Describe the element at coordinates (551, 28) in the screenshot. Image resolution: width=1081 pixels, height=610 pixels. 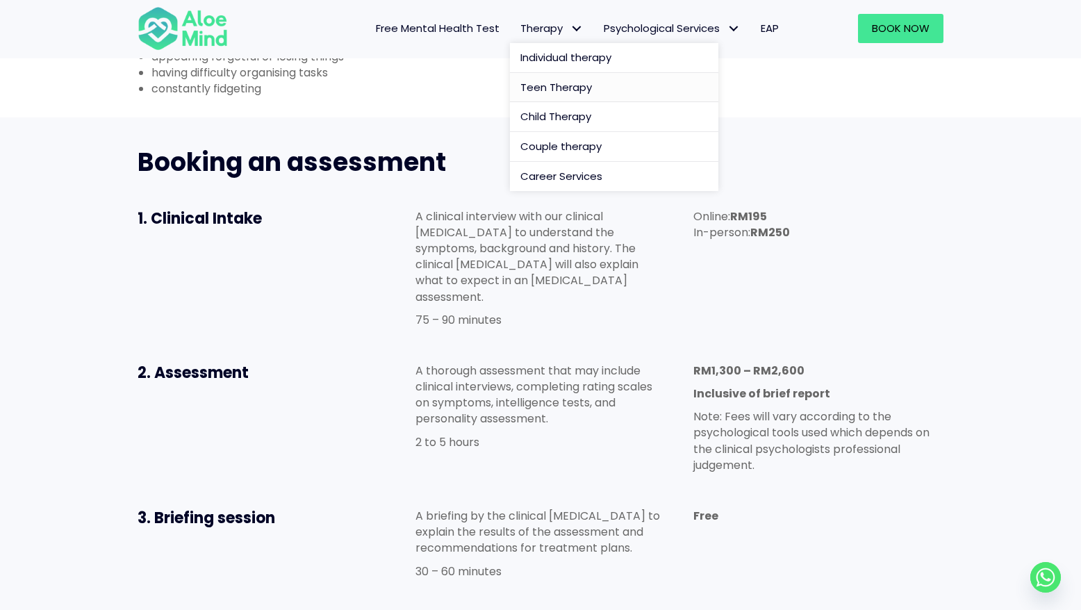
I see `span: Therapy` at that location.